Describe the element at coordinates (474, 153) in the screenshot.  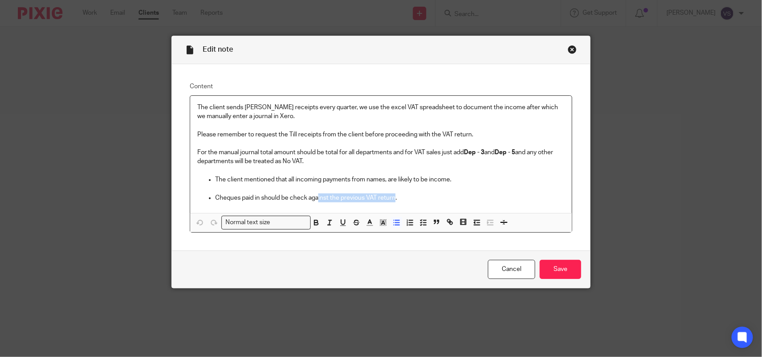
I see `strong: Dep - 3` at that location.